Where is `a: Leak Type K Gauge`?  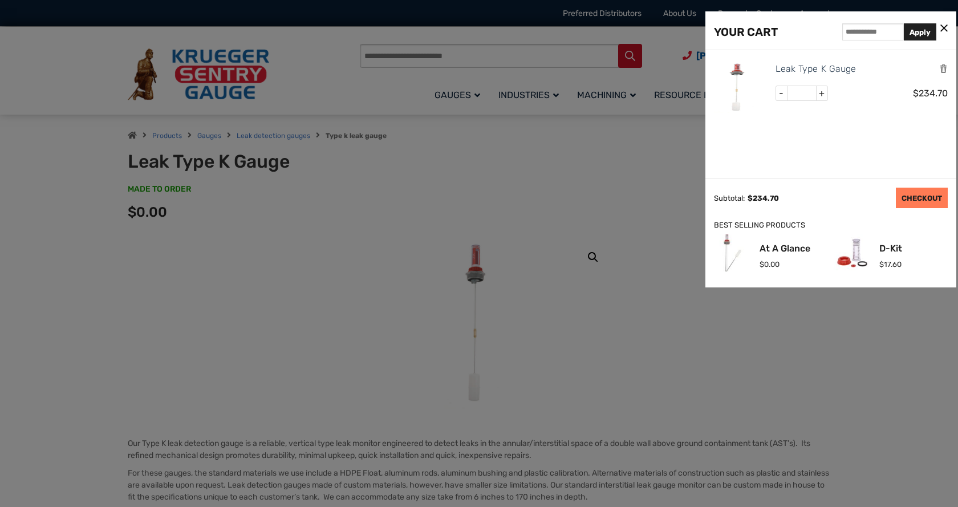 a: Leak Type K Gauge is located at coordinates (816, 69).